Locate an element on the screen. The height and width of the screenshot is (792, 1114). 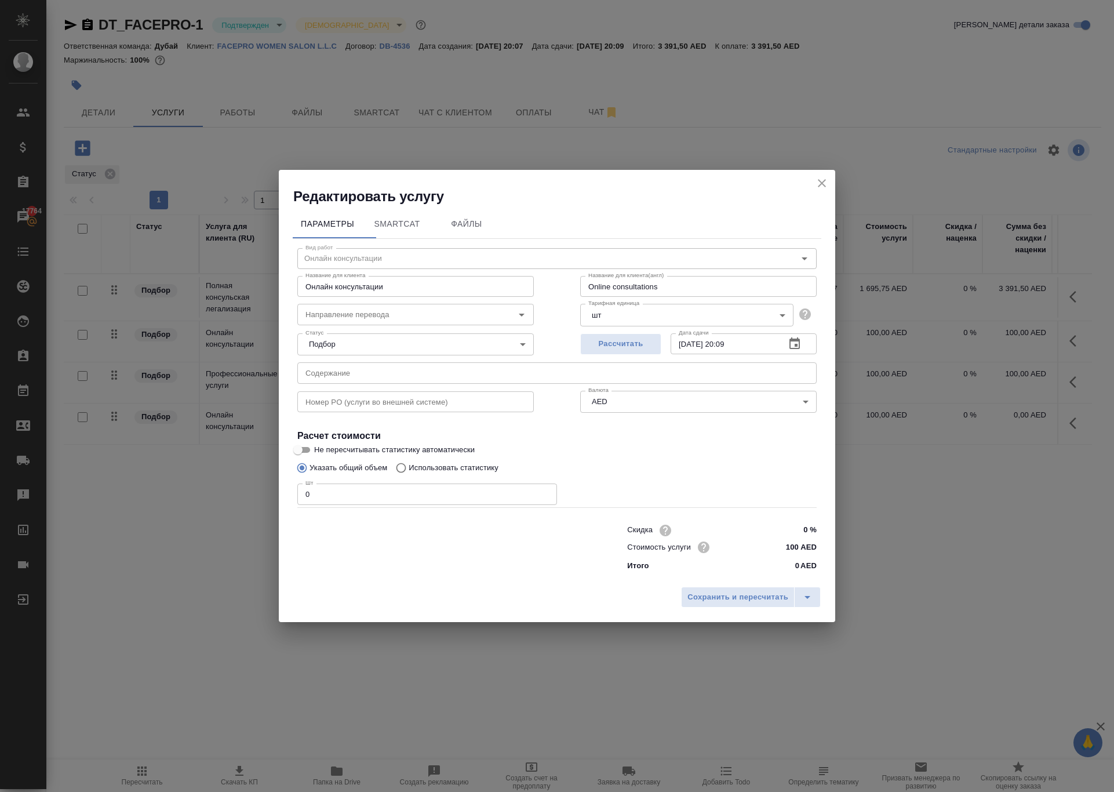
div: split button is located at coordinates (750, 597).